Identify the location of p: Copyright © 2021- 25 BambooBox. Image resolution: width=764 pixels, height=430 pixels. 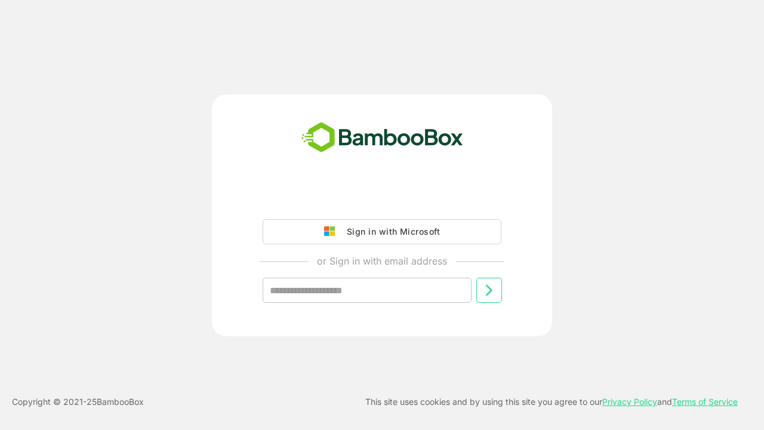
(78, 402).